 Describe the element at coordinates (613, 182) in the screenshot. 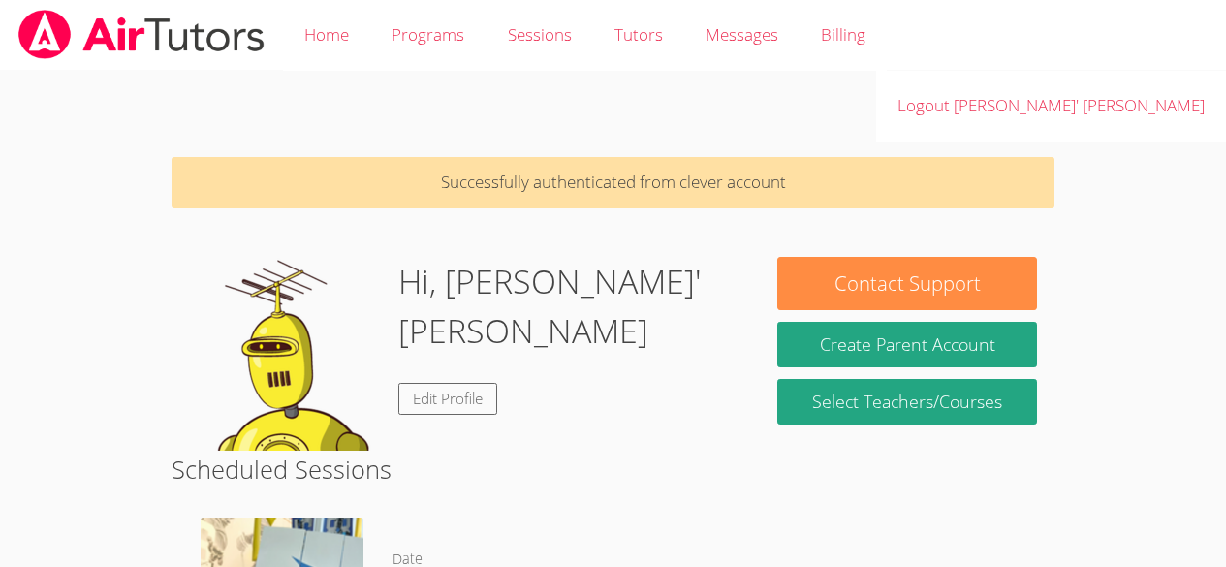

I see `p: Successfully authenticated from clever account` at that location.